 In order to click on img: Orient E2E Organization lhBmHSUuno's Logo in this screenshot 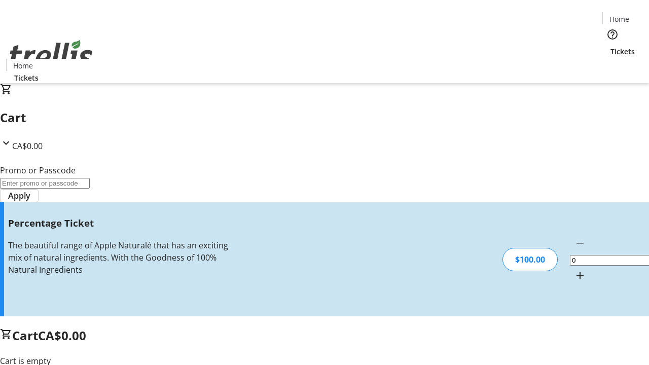, I will do `click(51, 54)`.